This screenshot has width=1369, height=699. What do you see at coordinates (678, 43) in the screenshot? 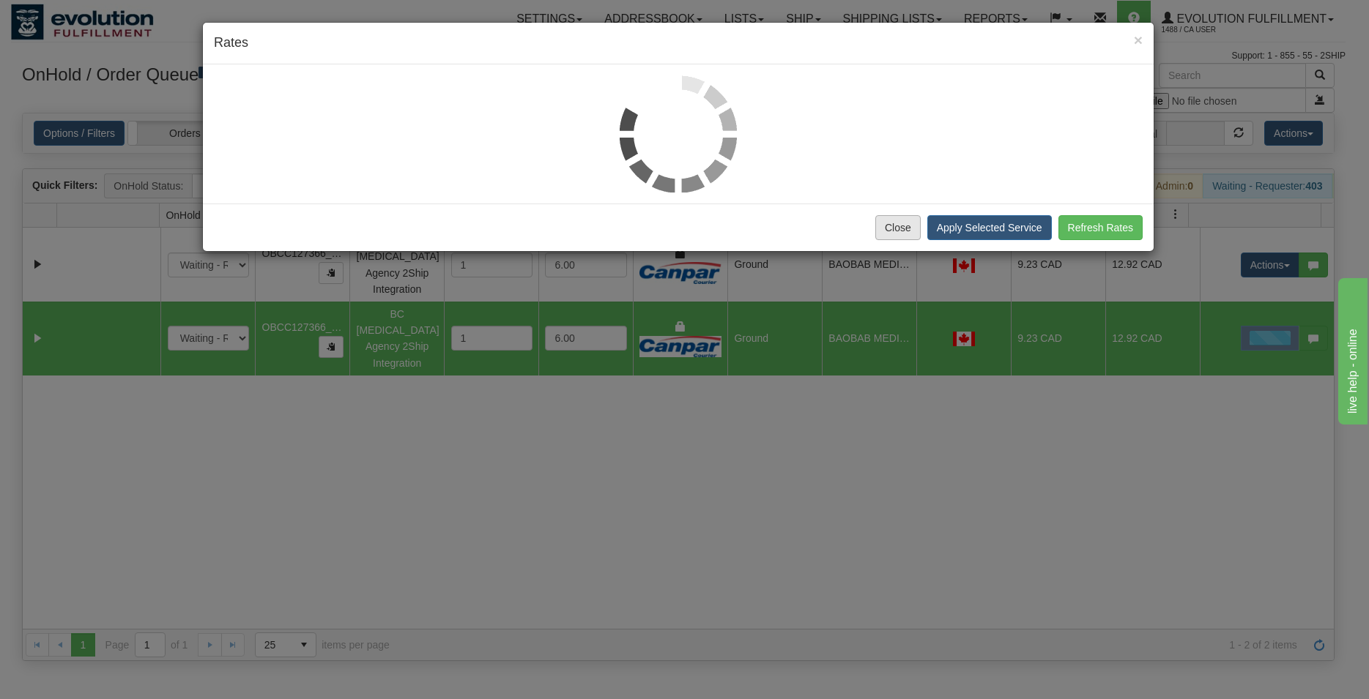
I see `h4: Rates` at bounding box center [678, 43].